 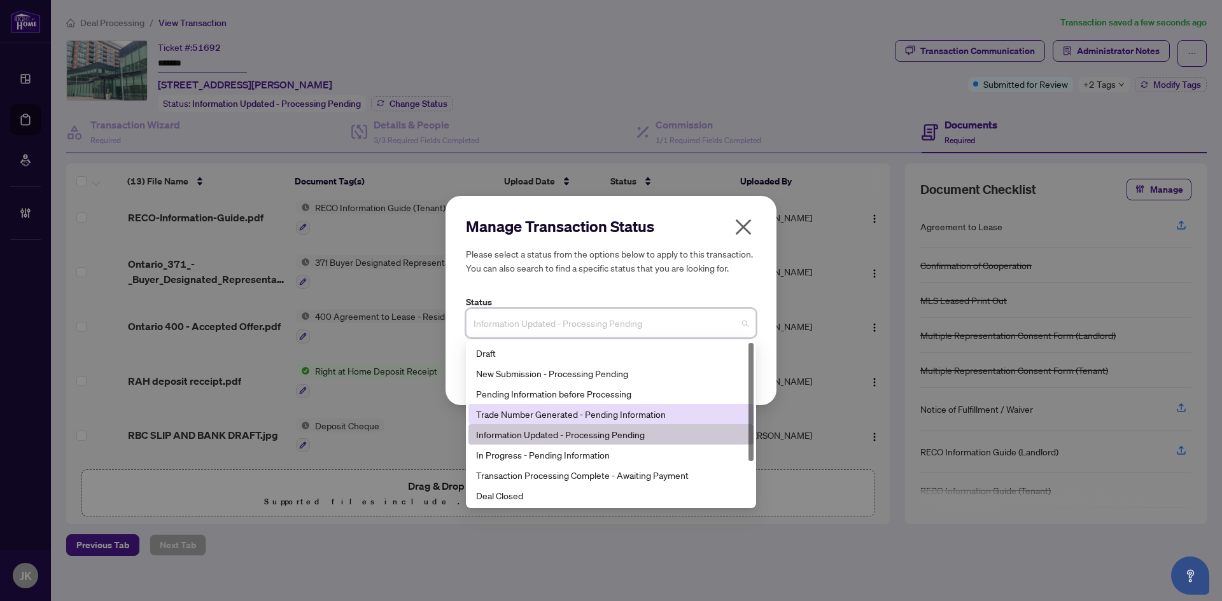 What do you see at coordinates (611, 394) in the screenshot?
I see `div: Pending Information before Processing` at bounding box center [611, 394].